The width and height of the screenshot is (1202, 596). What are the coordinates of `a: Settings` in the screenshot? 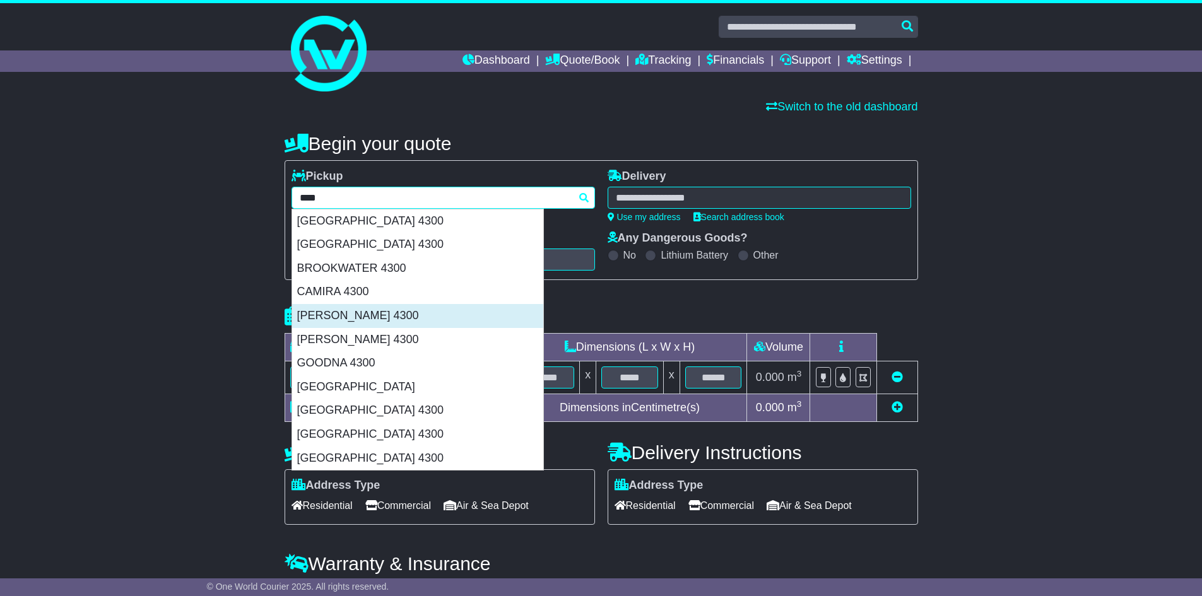 It's located at (874, 61).